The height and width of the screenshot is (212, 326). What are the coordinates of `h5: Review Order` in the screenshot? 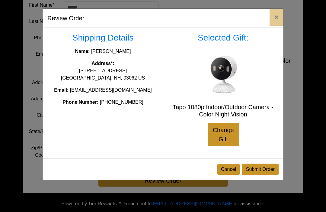 It's located at (66, 18).